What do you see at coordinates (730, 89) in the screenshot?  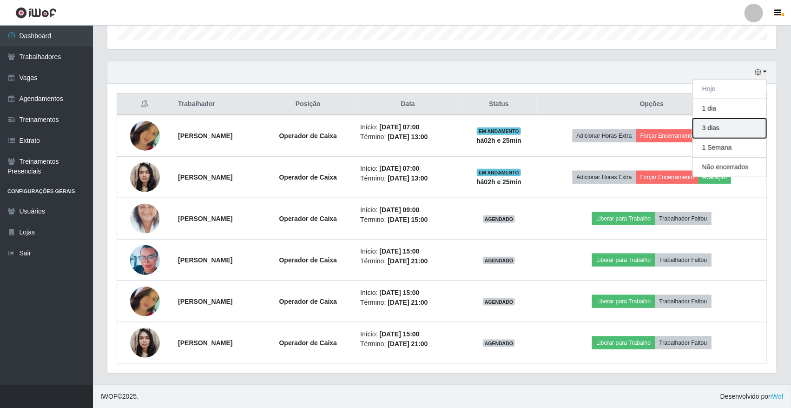 I see `button: Hoje` at bounding box center [730, 89].